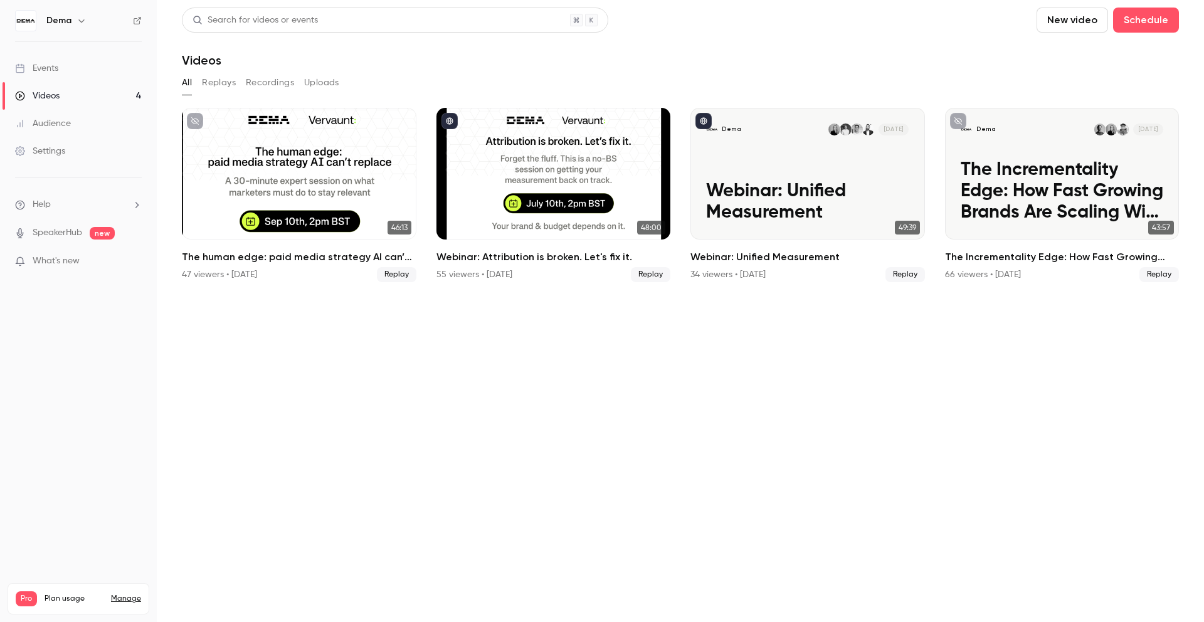 This screenshot has width=1204, height=622. What do you see at coordinates (102, 233) in the screenshot?
I see `span: new` at bounding box center [102, 233].